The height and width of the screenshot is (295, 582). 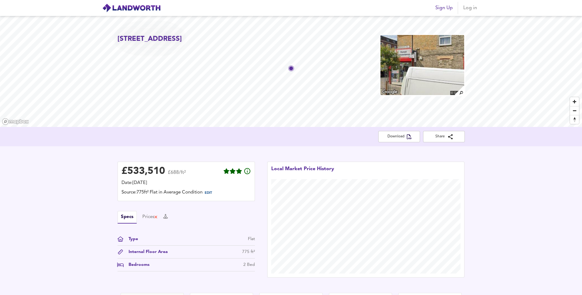 What do you see at coordinates (146, 252) in the screenshot?
I see `div: Internal Floor Area` at bounding box center [146, 252].